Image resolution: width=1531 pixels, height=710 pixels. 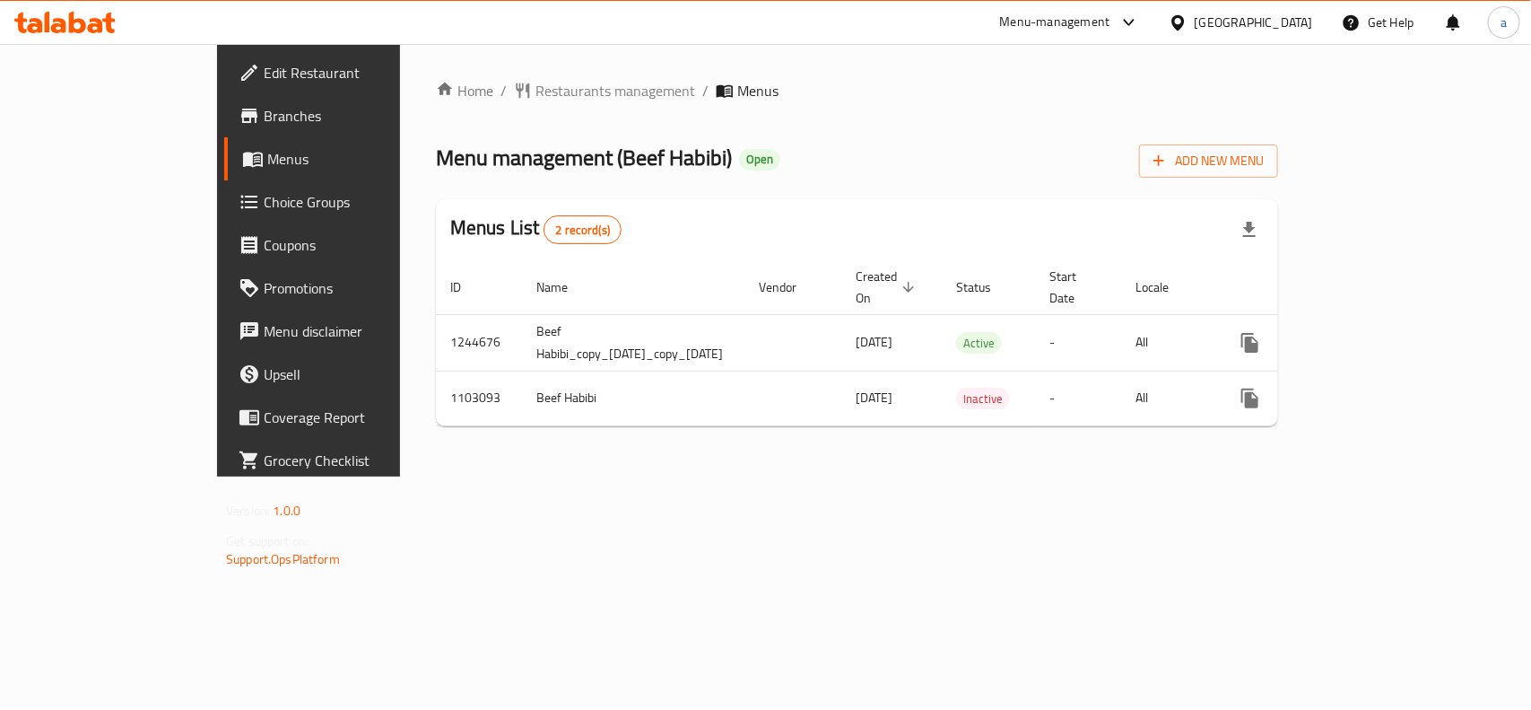 What do you see at coordinates (605, 91) in the screenshot?
I see `a: Restaurants management` at bounding box center [605, 91].